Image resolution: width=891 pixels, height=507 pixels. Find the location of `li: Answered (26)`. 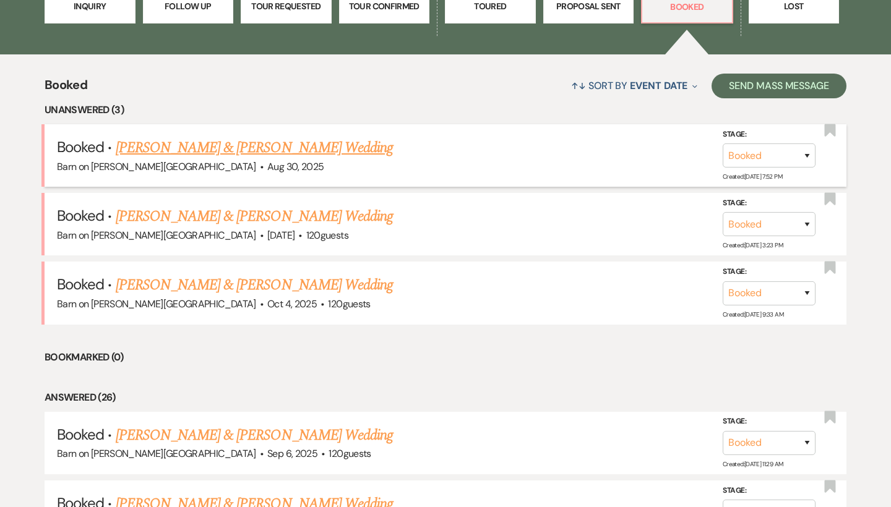

li: Answered (26) is located at coordinates (445, 398).